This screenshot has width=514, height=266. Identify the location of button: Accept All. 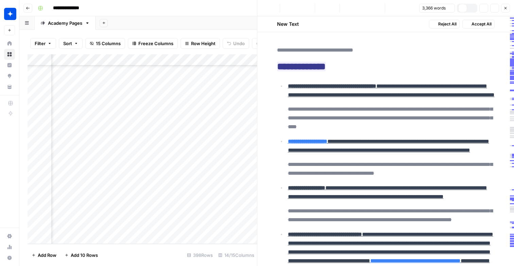
(478, 24).